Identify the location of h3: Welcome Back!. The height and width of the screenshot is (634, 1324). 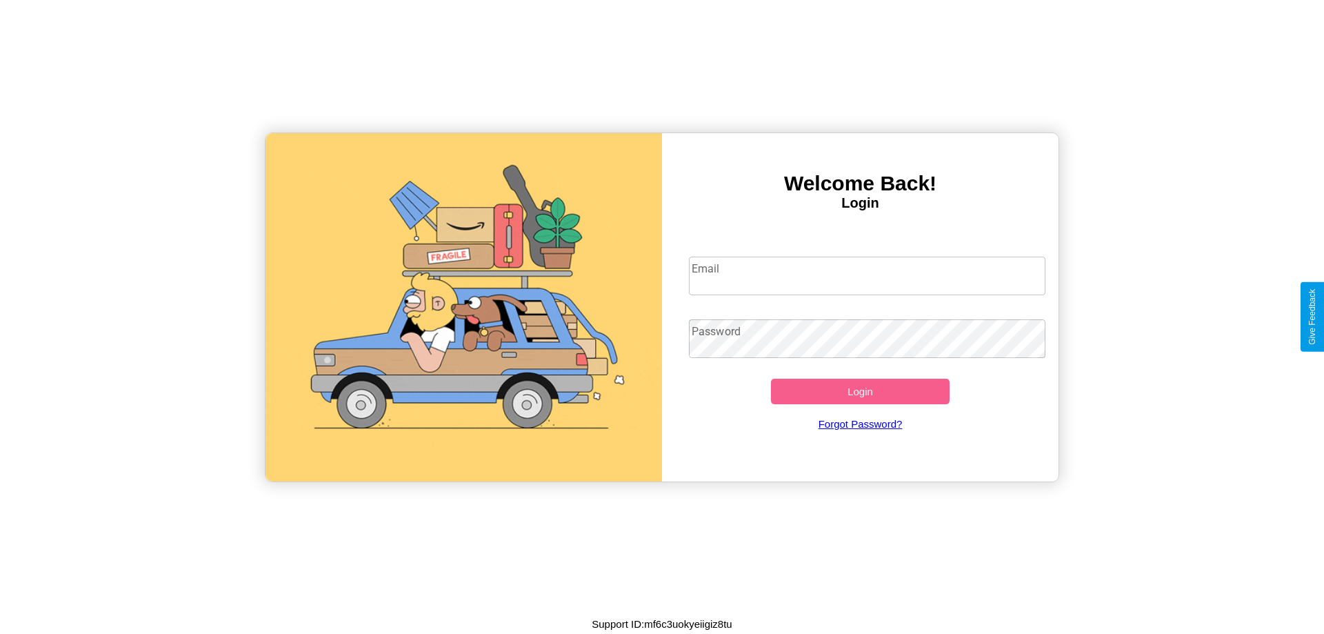
(860, 183).